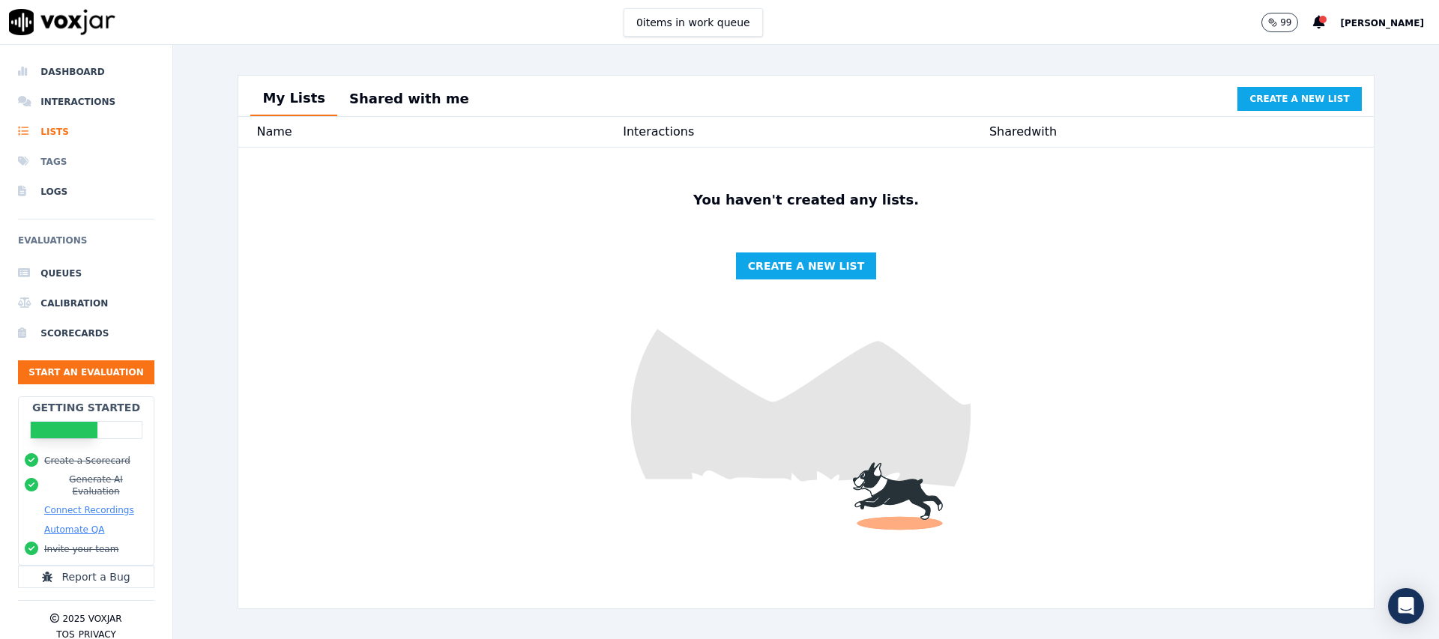  What do you see at coordinates (89, 510) in the screenshot?
I see `button: Connect Recordings` at bounding box center [89, 510].